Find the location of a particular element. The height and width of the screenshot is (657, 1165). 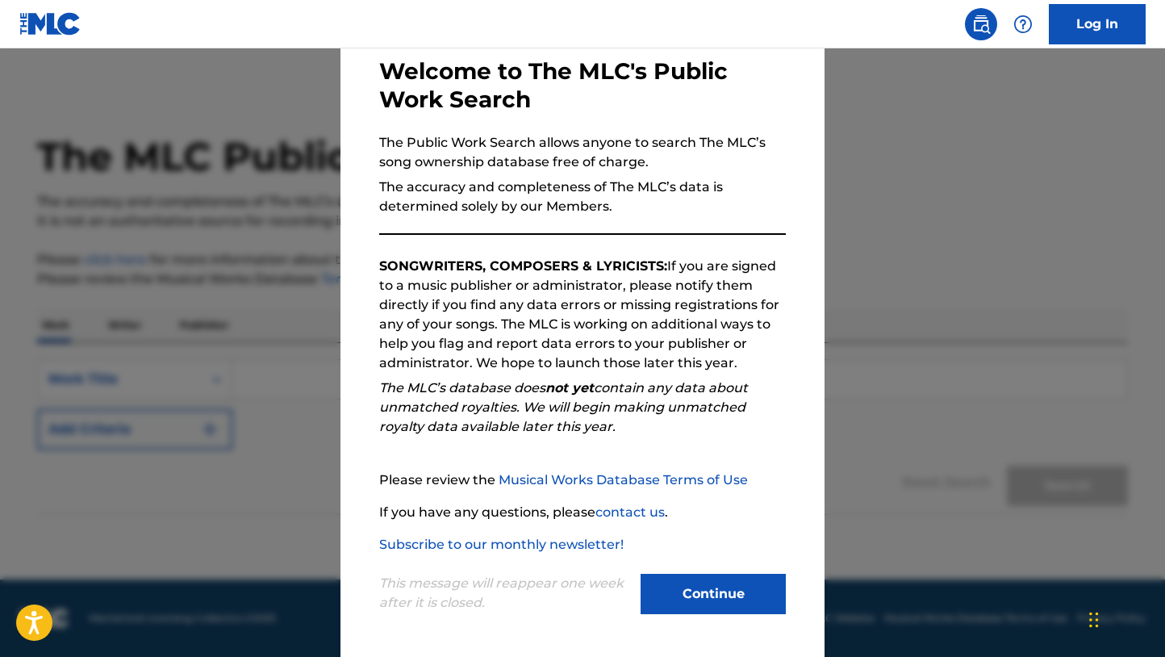

p: If you are signed to a music publisher or administrator, please notify them directly if you find ... is located at coordinates (582, 315).